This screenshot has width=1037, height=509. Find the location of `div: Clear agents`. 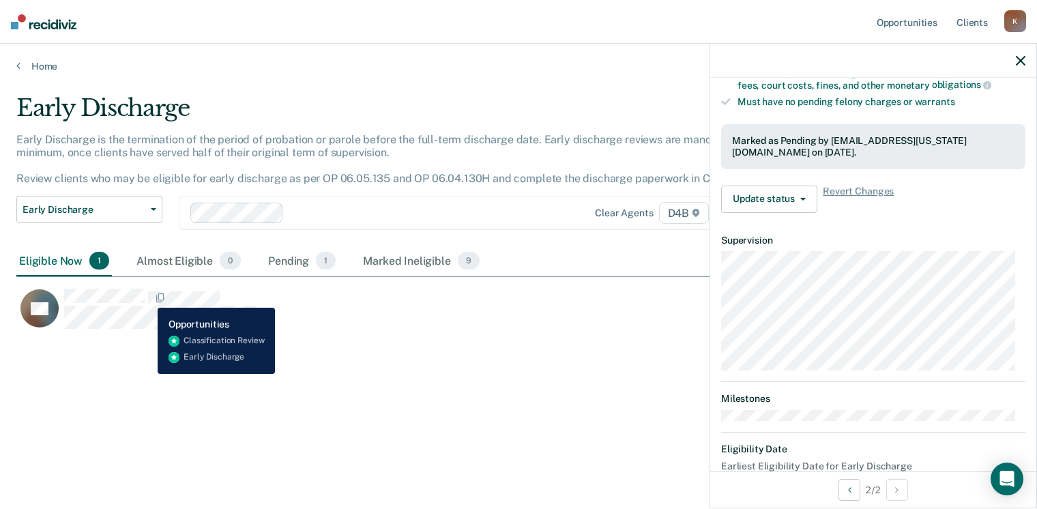

div: Clear agents is located at coordinates (623, 213).